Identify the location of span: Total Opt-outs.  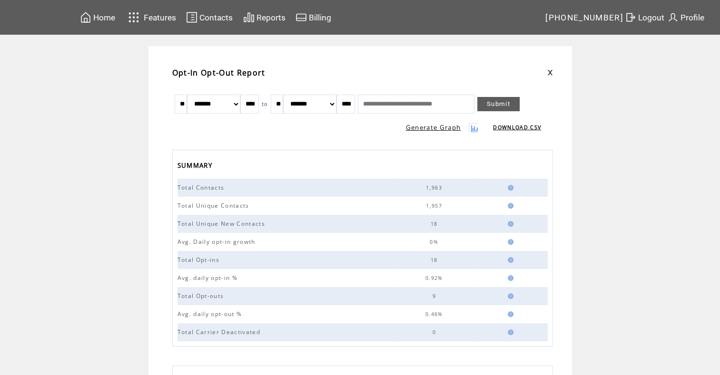
(202, 296).